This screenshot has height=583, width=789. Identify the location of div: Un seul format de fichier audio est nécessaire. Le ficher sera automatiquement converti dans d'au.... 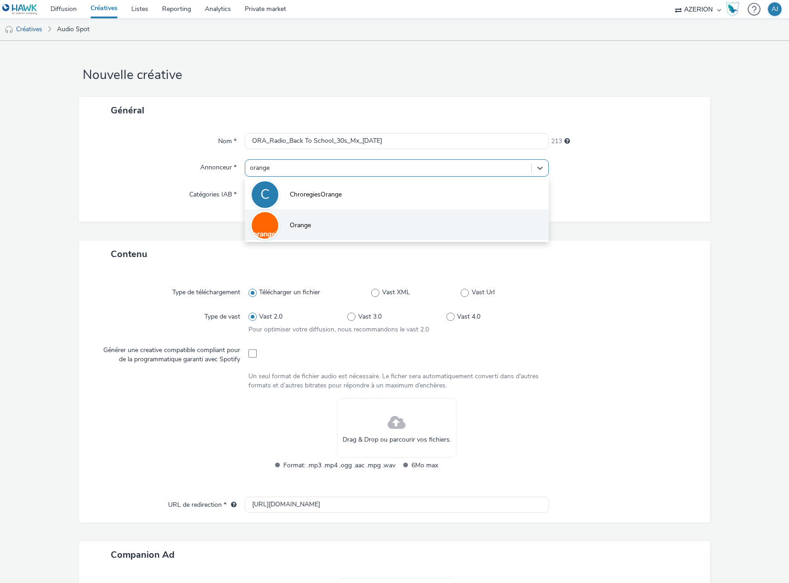
(397, 381).